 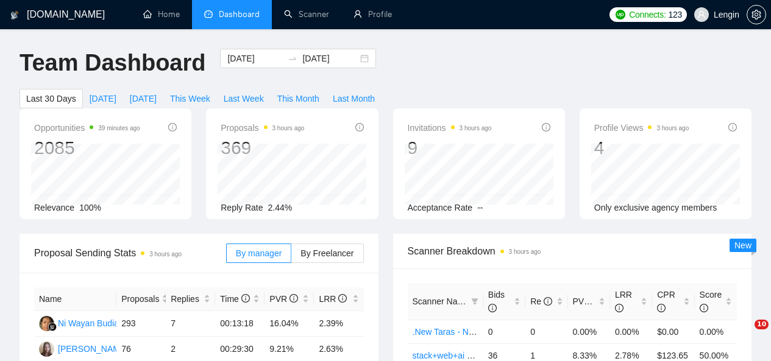 I want to click on span: Last Week, so click(x=244, y=99).